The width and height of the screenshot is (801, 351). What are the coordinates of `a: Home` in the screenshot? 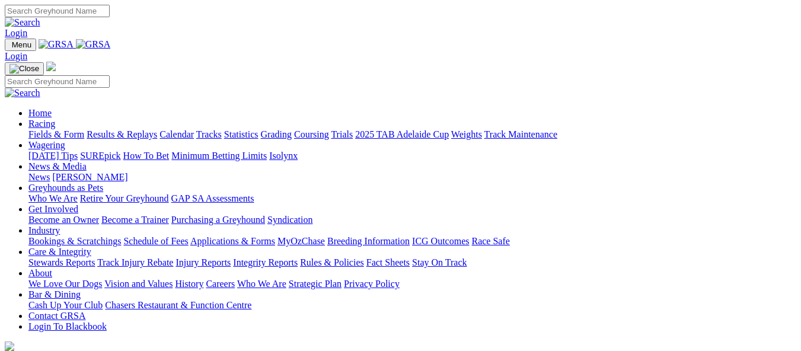 It's located at (40, 113).